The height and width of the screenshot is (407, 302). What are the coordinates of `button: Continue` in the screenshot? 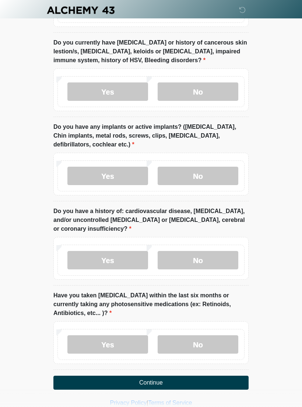 It's located at (151, 383).